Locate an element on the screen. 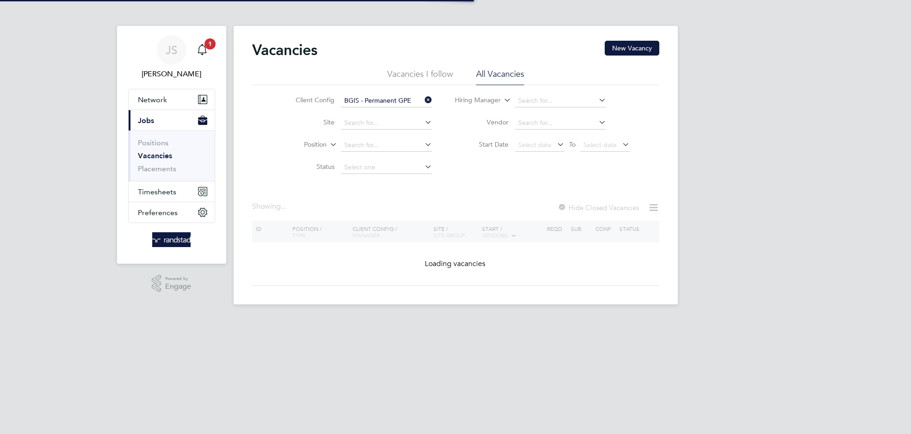 The image size is (911, 434). img: randstad-logo-retina.png is located at coordinates (171, 240).